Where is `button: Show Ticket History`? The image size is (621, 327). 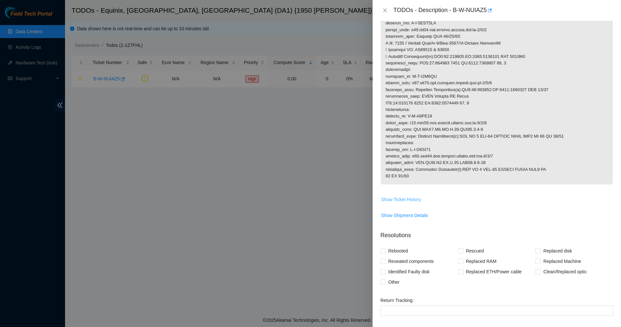
button: Show Ticket History is located at coordinates (401, 199).